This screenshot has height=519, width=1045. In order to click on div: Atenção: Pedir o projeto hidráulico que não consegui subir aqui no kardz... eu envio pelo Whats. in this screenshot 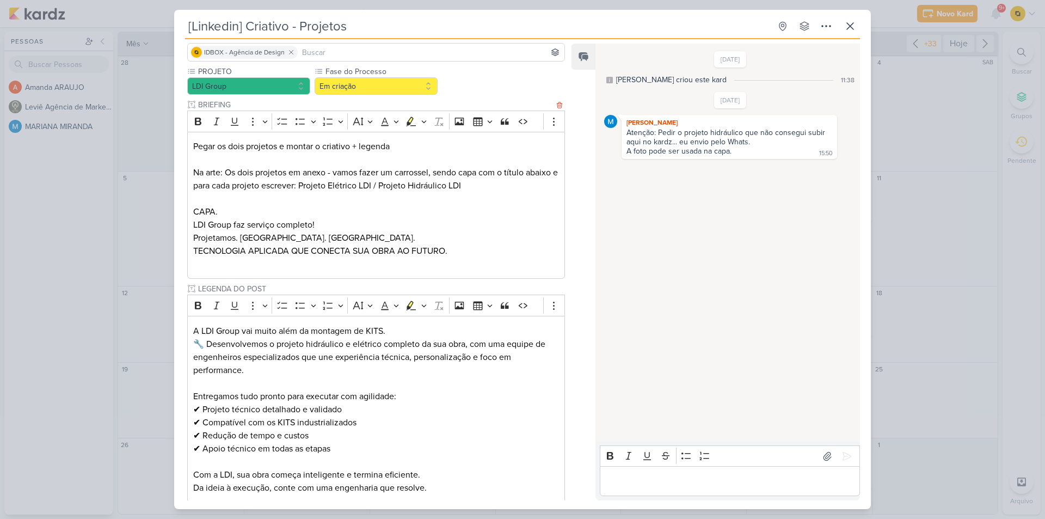, I will do `click(730, 137)`.